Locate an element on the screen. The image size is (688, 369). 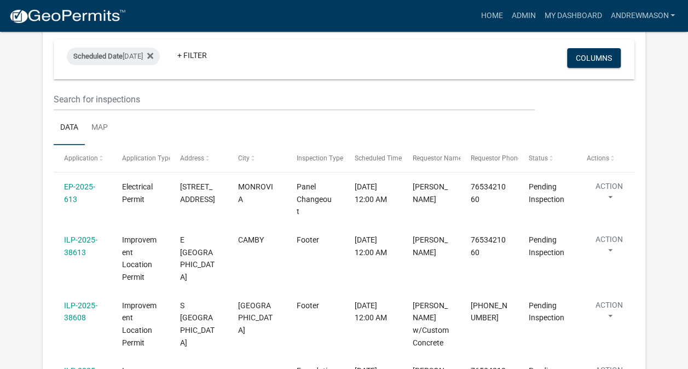
a: AndrewMason is located at coordinates (643, 16).